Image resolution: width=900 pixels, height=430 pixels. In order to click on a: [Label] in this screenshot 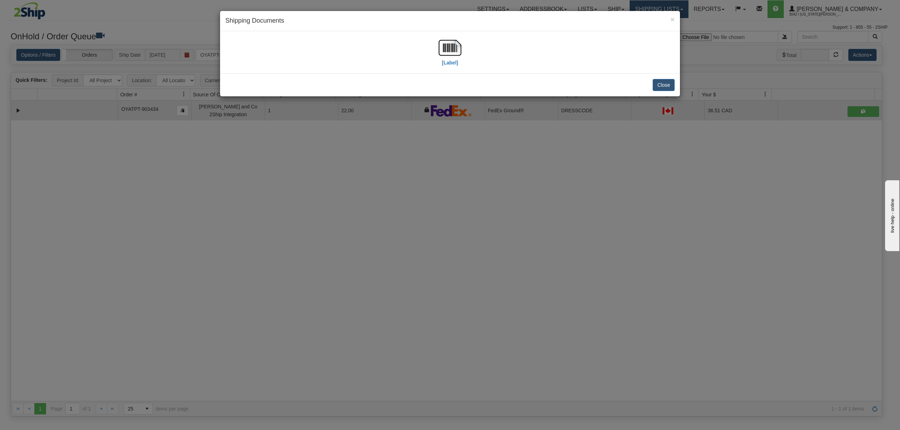, I will do `click(450, 55)`.